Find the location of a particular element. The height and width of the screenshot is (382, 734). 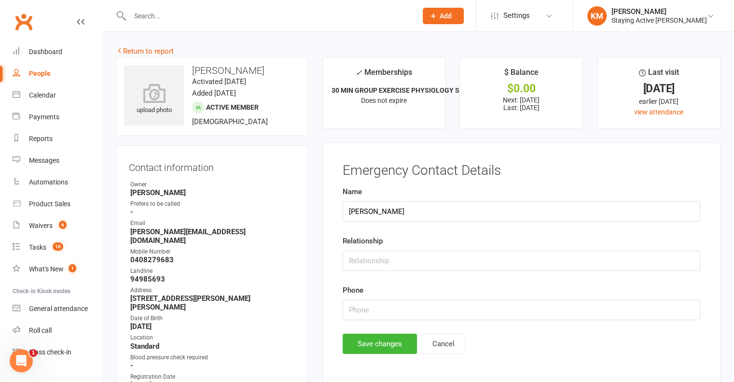

div: KM is located at coordinates (597, 16).